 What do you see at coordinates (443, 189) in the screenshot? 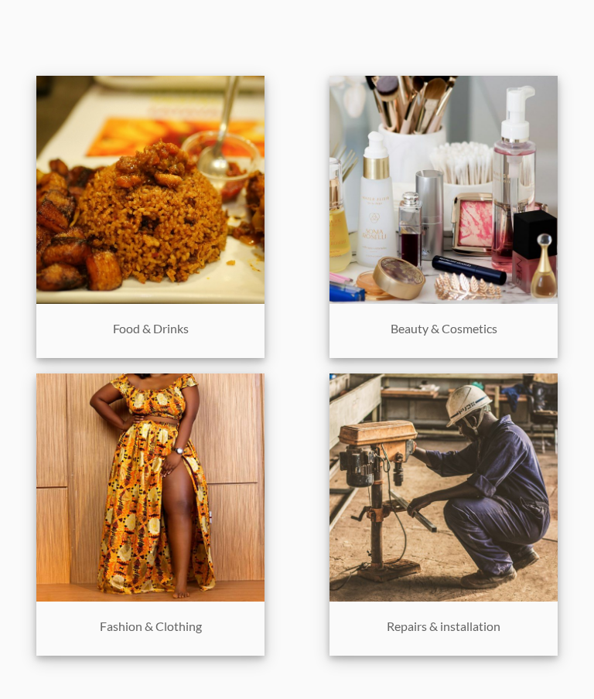
I see `img: beauty-cosmetics` at bounding box center [443, 189].